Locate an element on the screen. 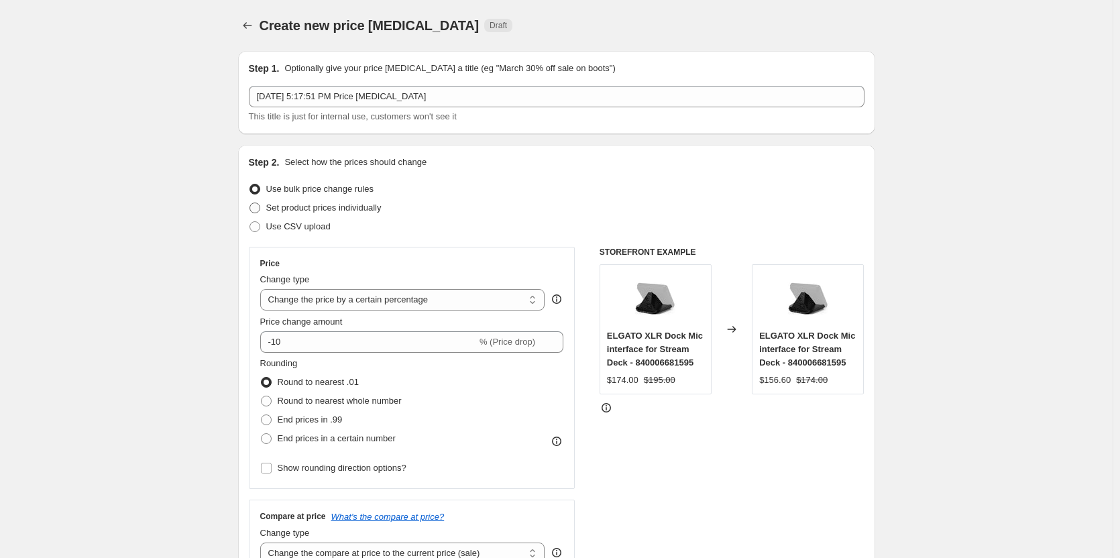 The image size is (1120, 558). i: What's the compare at price? is located at coordinates (388, 517).